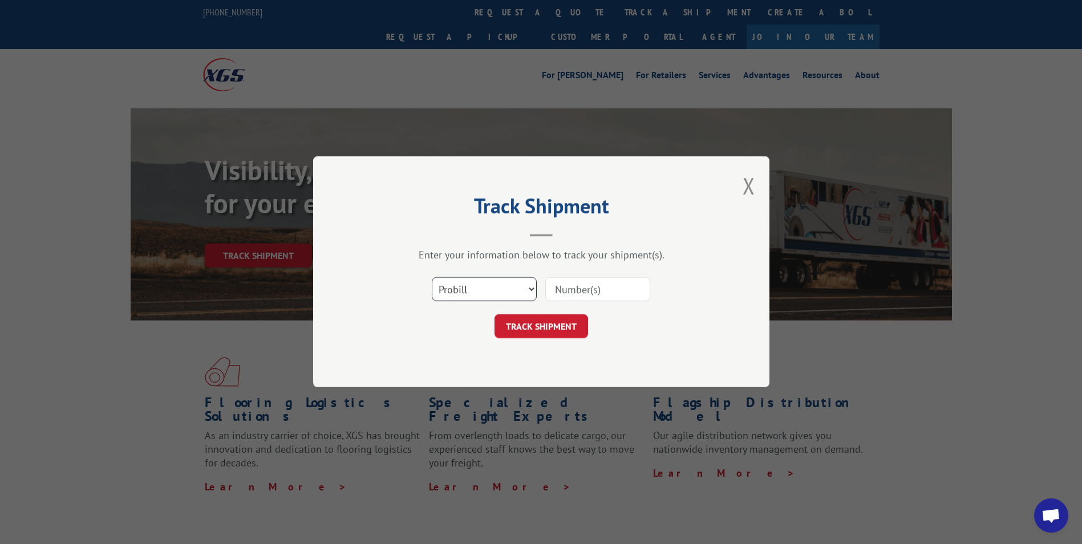 This screenshot has height=544, width=1082. What do you see at coordinates (541, 209) in the screenshot?
I see `h2: Track Shipment` at bounding box center [541, 209].